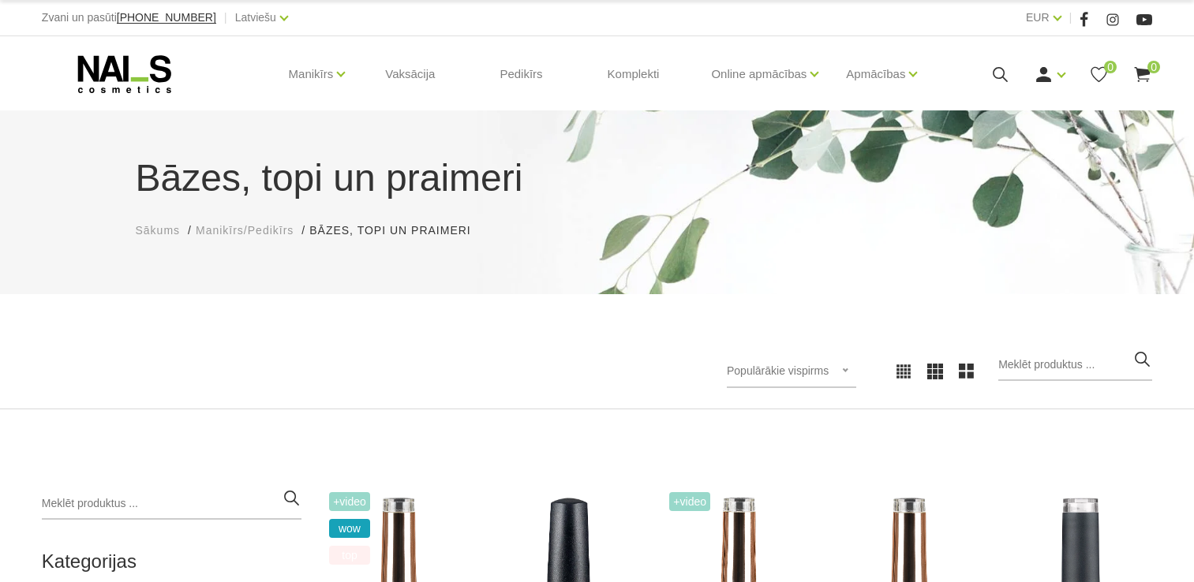 The width and height of the screenshot is (1194, 582). What do you see at coordinates (634, 74) in the screenshot?
I see `a: Komplekti` at bounding box center [634, 74].